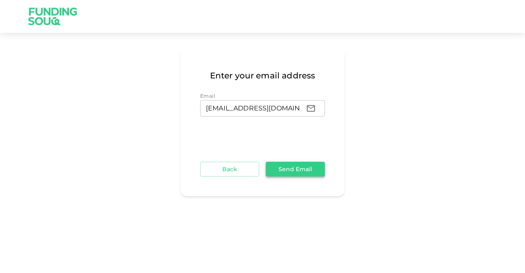  What do you see at coordinates (208, 96) in the screenshot?
I see `span: Email` at bounding box center [208, 96].